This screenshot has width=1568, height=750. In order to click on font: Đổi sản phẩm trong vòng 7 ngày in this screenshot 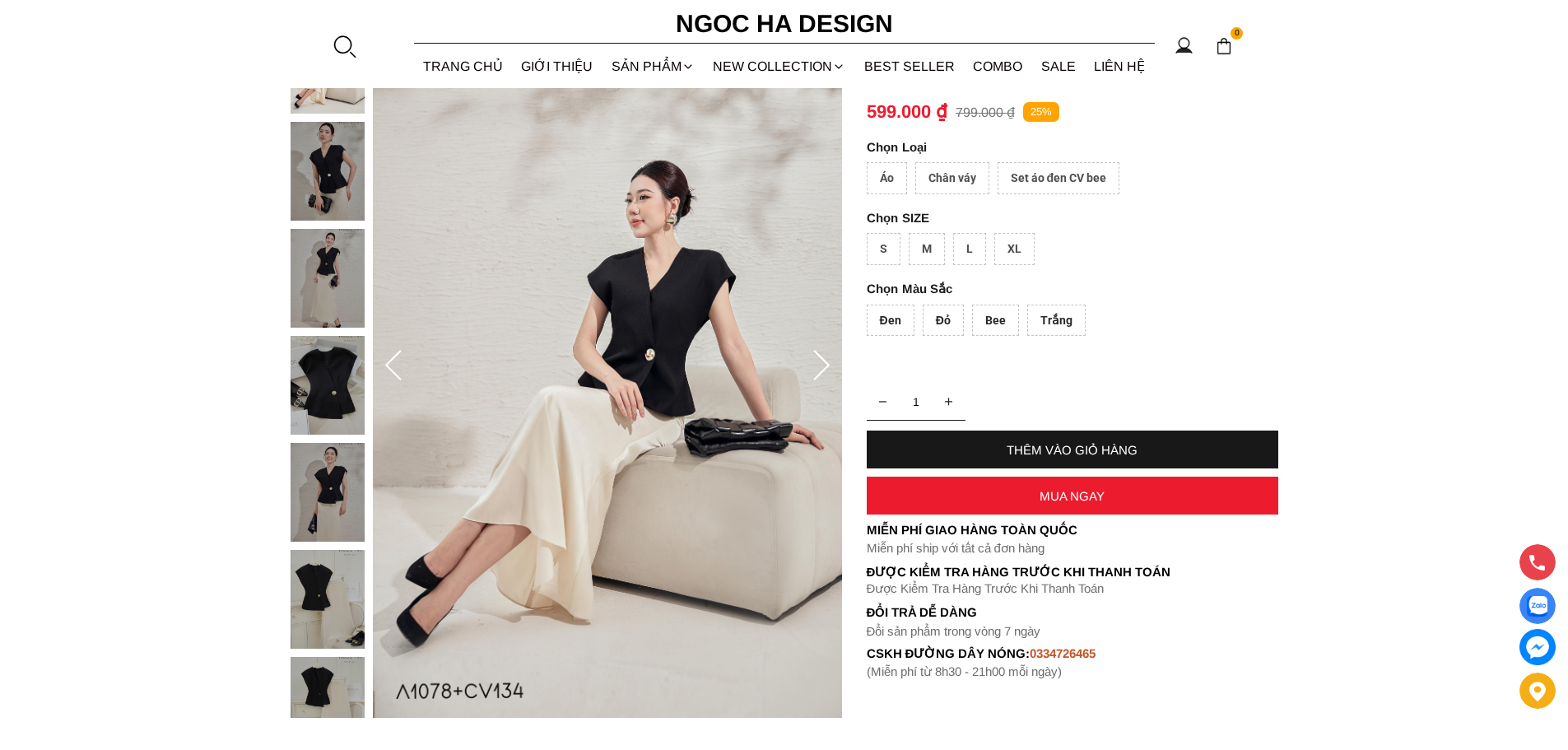, I will do `click(954, 630)`.